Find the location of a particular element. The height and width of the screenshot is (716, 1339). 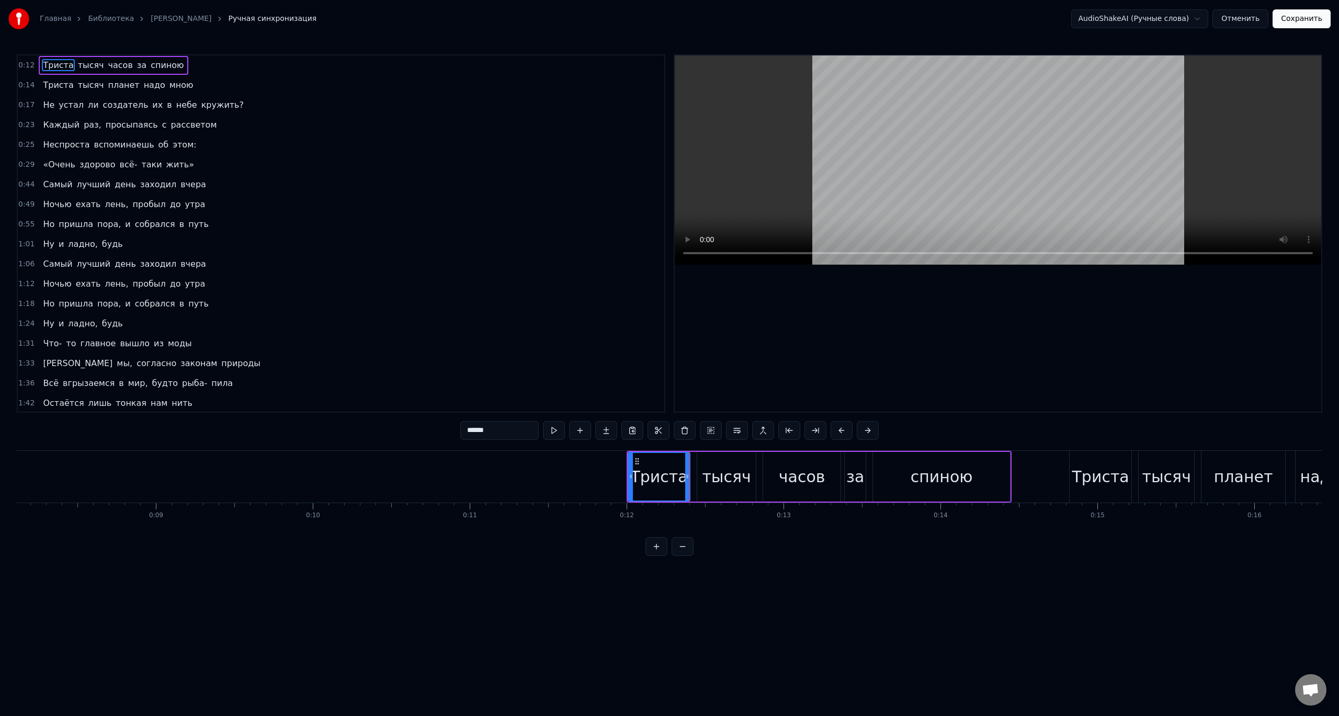

span: 0:17 is located at coordinates (26, 105).